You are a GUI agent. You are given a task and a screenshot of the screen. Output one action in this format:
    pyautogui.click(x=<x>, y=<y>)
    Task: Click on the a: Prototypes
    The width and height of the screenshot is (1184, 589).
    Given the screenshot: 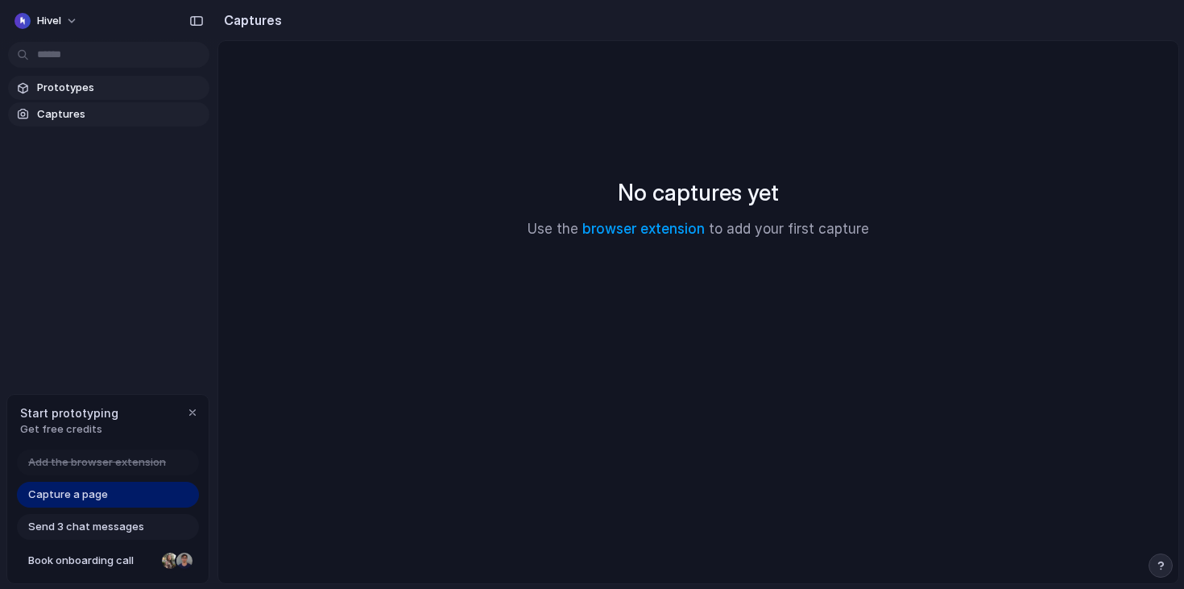 What is the action you would take?
    pyautogui.click(x=109, y=88)
    